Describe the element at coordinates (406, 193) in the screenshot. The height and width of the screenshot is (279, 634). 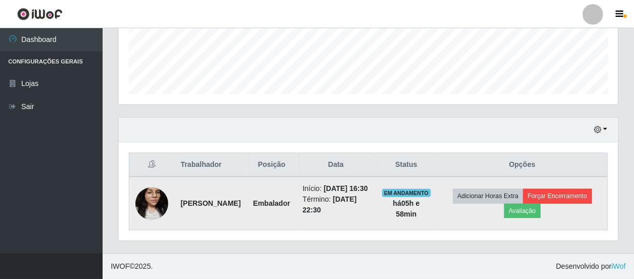
I see `span: EM ANDAMENTO` at that location.